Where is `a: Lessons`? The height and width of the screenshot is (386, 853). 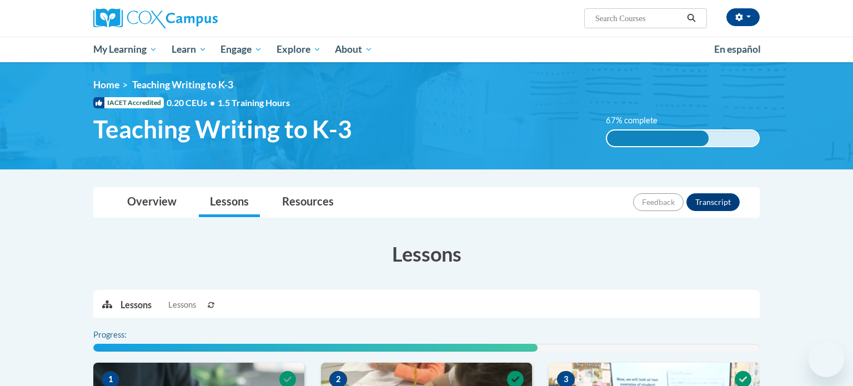
a: Lessons is located at coordinates (229, 202).